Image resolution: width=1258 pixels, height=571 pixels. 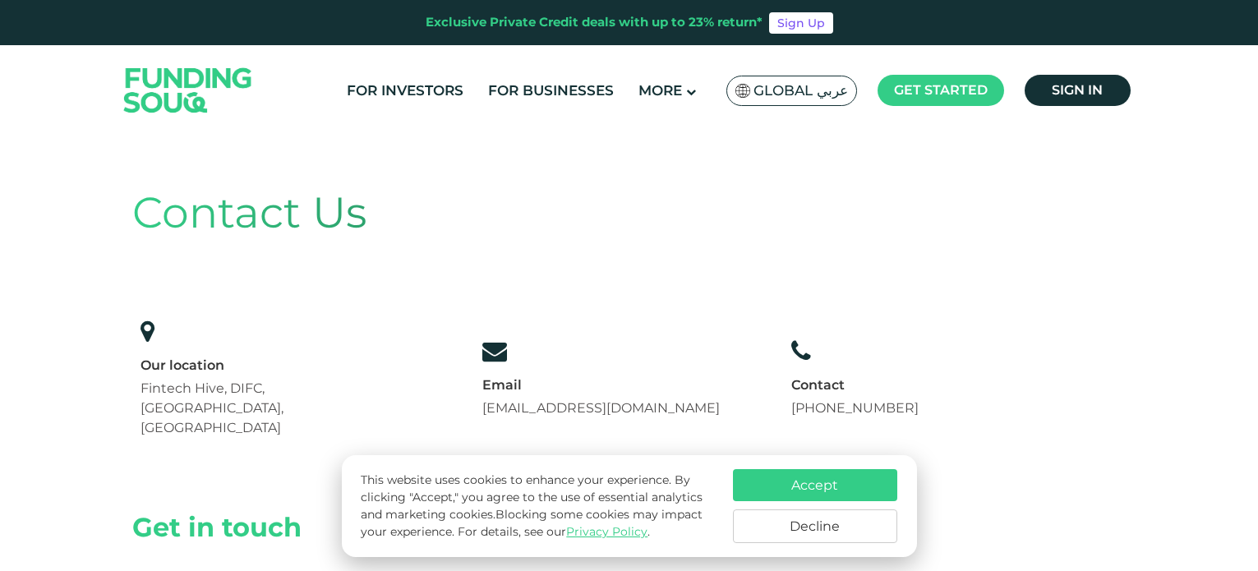 I want to click on span: Get started, so click(x=941, y=90).